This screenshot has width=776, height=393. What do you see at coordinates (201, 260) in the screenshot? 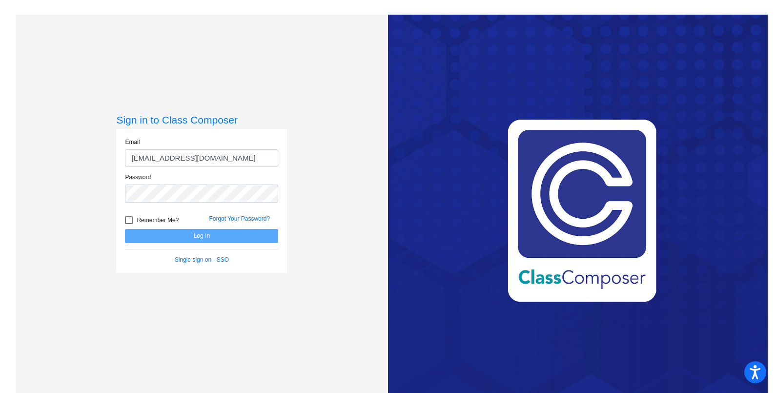
I see `a: Single sign on - SSO` at bounding box center [201, 260].